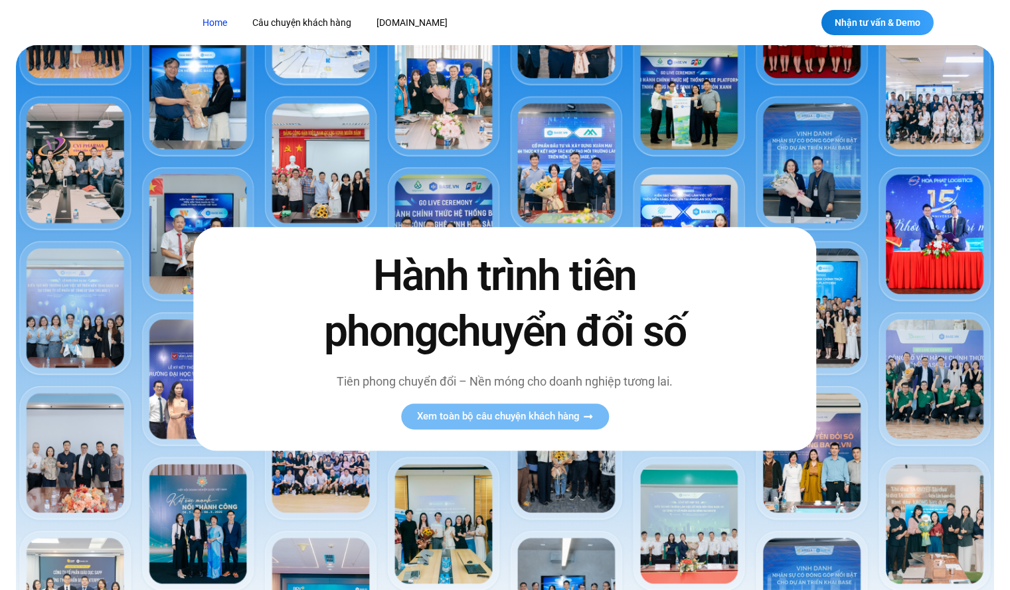 The width and height of the screenshot is (1010, 590). What do you see at coordinates (504, 381) in the screenshot?
I see `p: Tiên phong chuyển đổi – Nền móng cho doanh nghiệp tương lai.` at bounding box center [504, 381].